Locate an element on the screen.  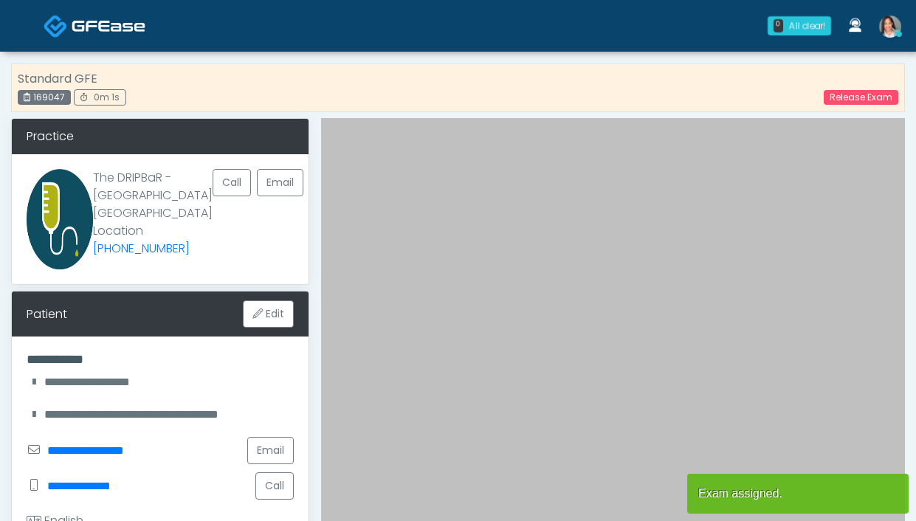
div: All clear! is located at coordinates (807, 26).